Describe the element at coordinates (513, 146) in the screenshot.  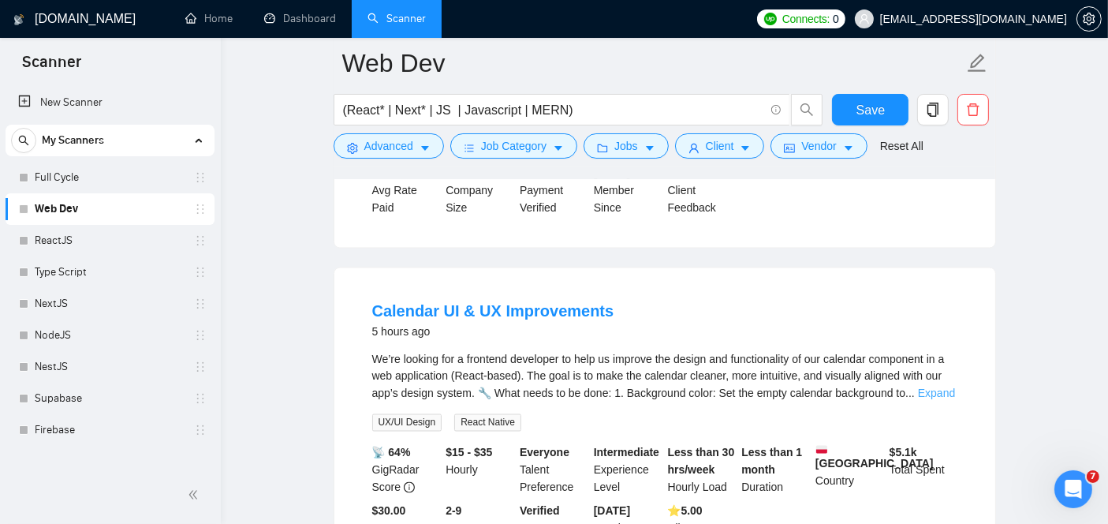
I see `span: Job Category` at that location.